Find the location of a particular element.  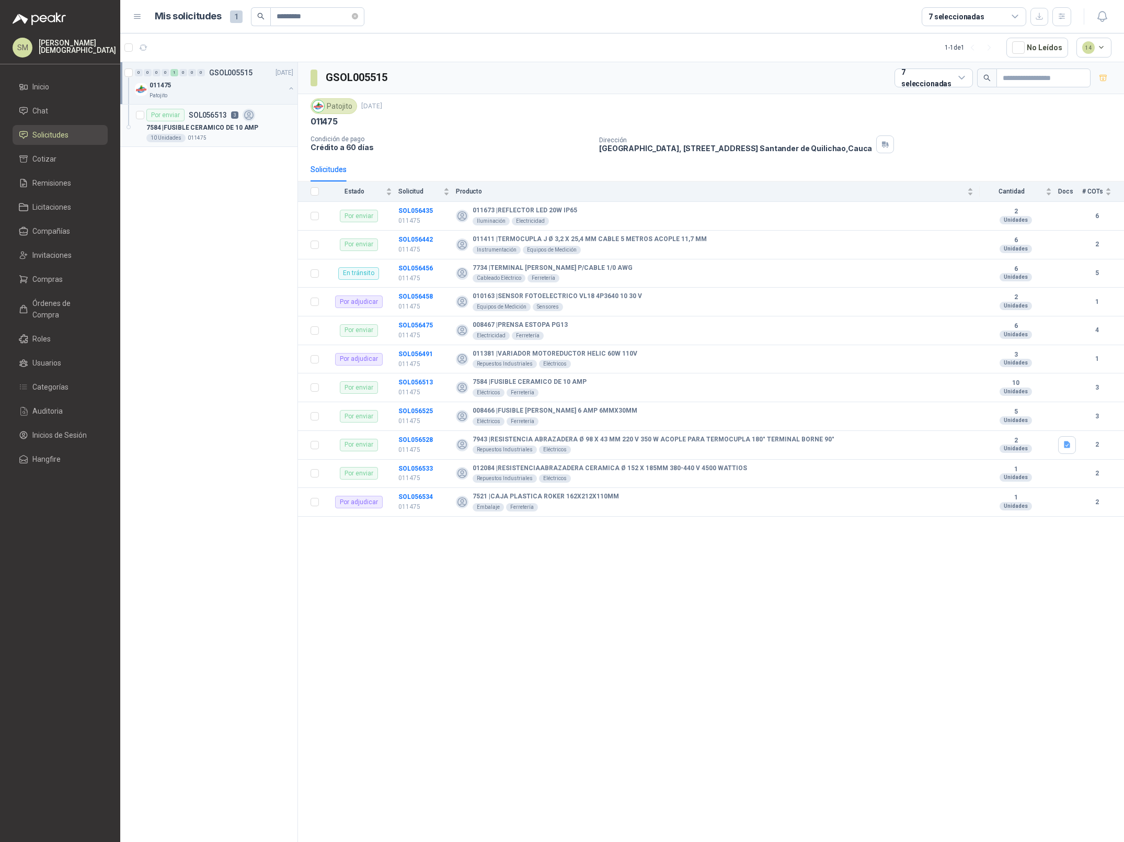

span: Estado is located at coordinates (355, 191).